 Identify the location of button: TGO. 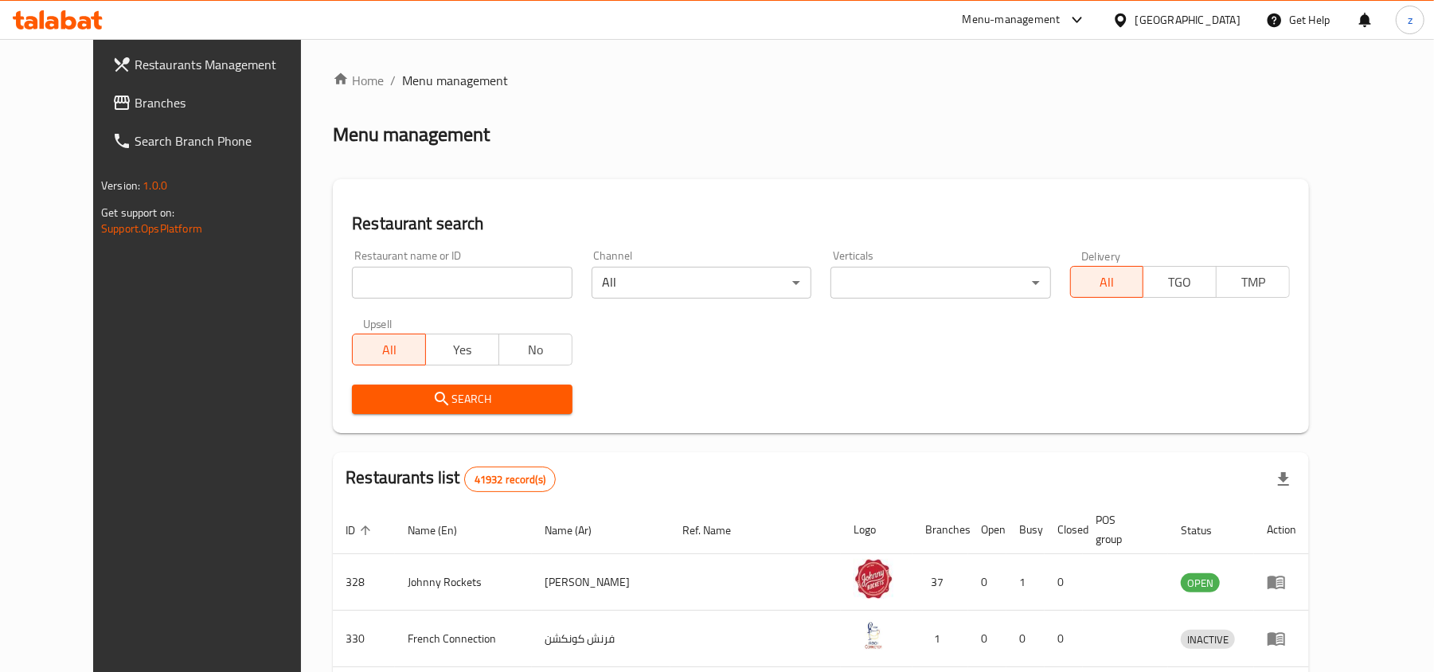
(1179, 282).